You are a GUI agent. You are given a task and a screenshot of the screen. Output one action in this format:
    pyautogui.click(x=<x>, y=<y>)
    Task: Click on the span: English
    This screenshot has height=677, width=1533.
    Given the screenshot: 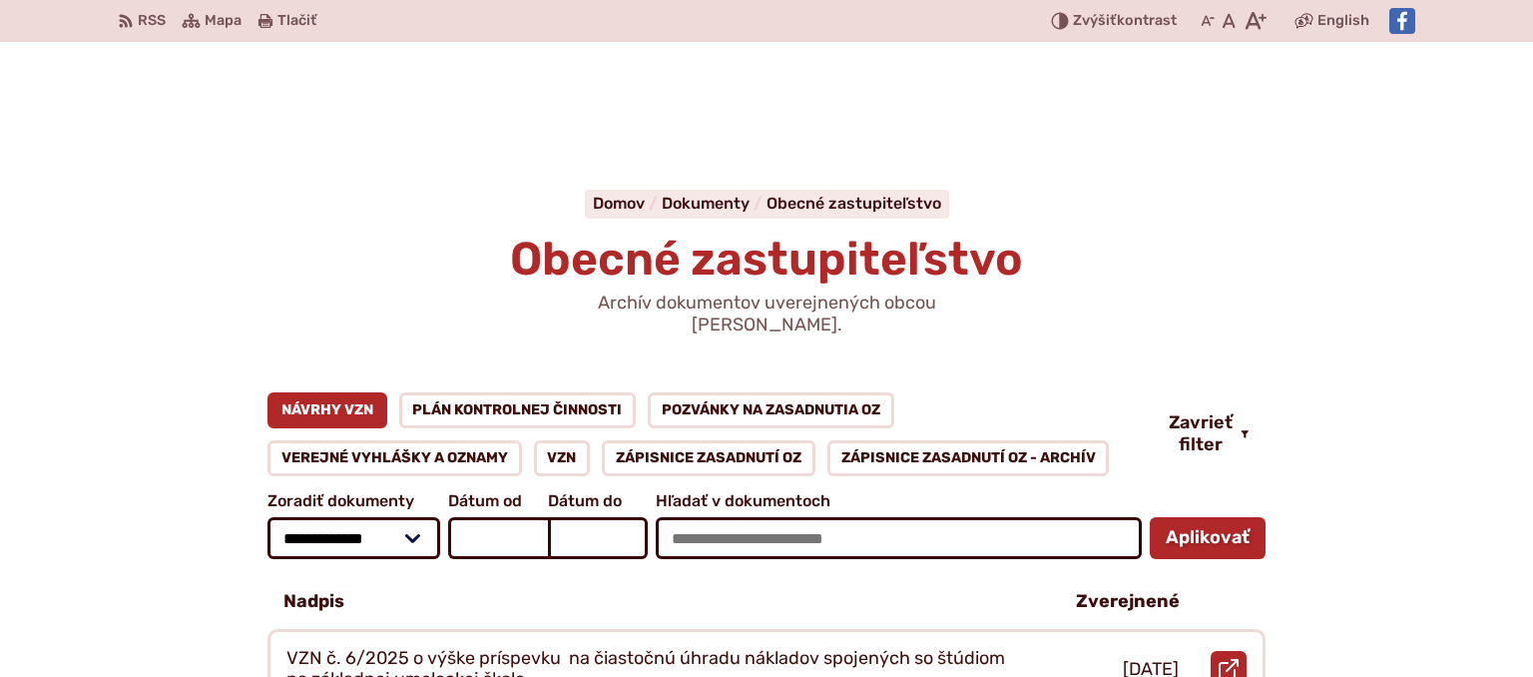 What is the action you would take?
    pyautogui.click(x=1344, y=21)
    